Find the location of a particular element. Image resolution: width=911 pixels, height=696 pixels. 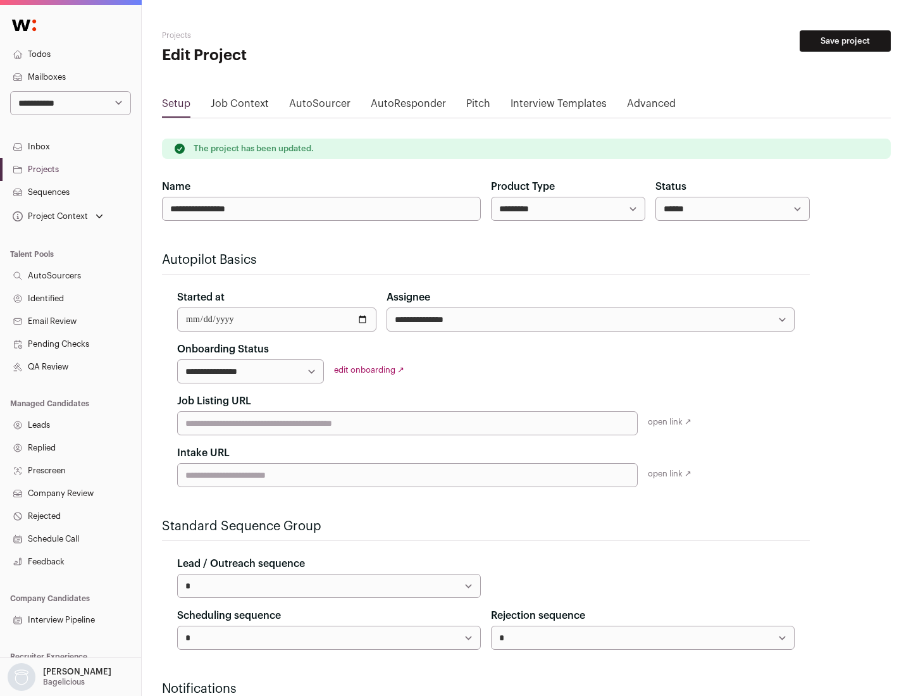

label: Job Listing URL is located at coordinates (214, 401).